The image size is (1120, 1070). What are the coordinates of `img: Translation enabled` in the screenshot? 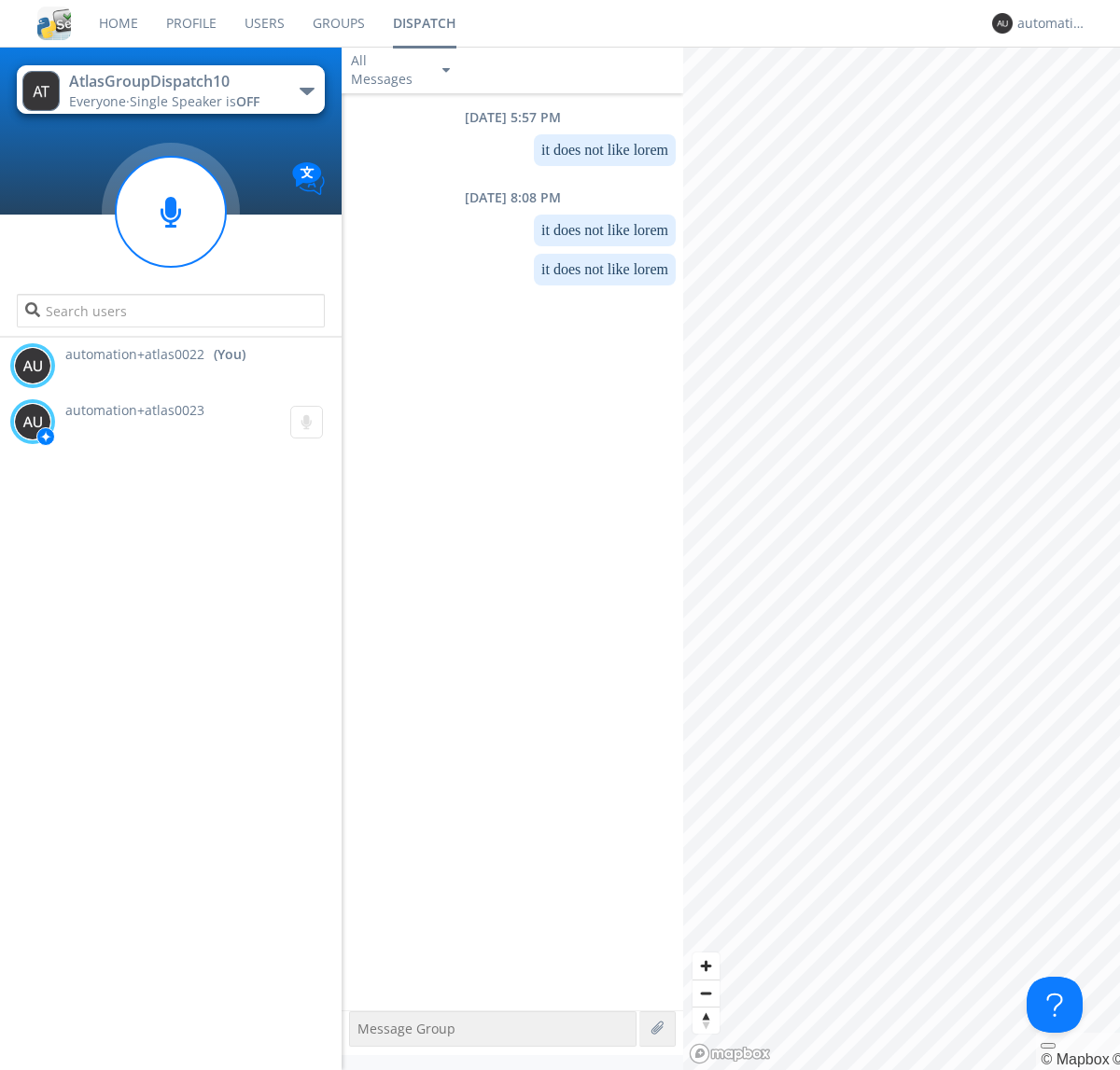 It's located at (308, 178).